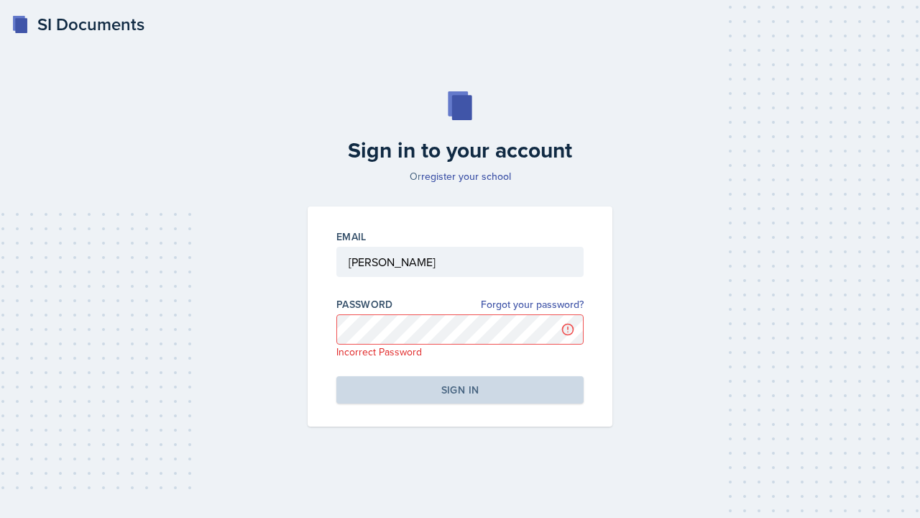 The image size is (920, 518). I want to click on label: Email, so click(351, 236).